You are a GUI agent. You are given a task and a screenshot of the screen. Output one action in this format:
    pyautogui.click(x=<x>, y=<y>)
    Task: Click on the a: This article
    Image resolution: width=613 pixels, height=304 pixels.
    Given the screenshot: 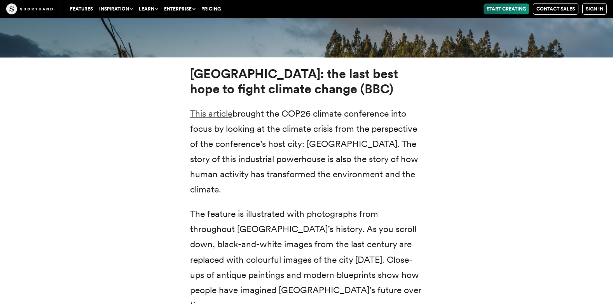 What is the action you would take?
    pyautogui.click(x=211, y=114)
    